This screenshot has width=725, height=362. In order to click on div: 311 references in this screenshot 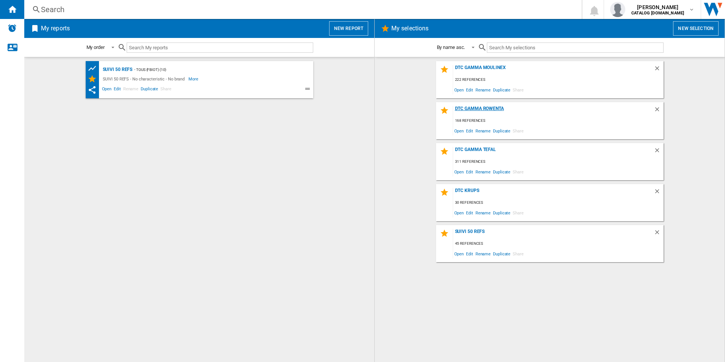, I will do `click(558, 161)`.